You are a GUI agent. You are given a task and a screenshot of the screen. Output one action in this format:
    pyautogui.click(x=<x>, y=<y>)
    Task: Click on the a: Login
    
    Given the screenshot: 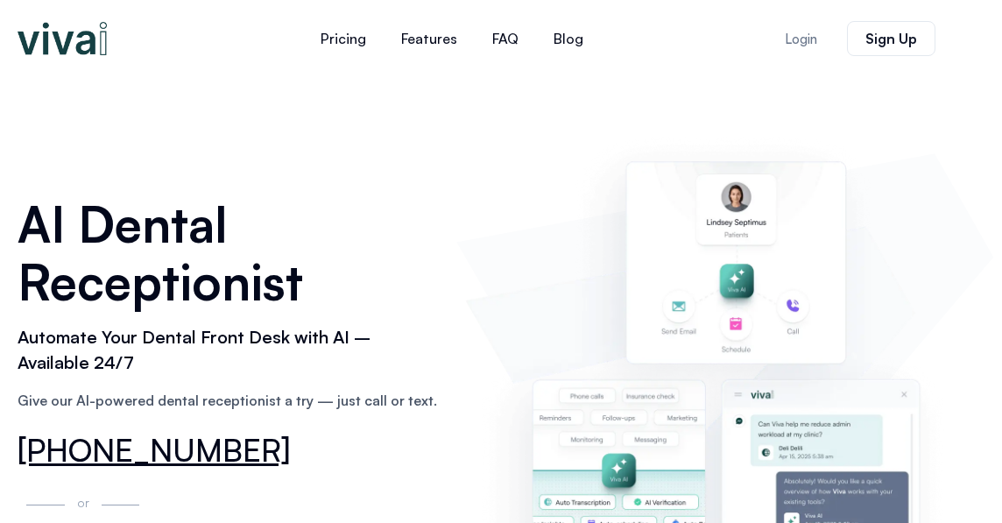 What is the action you would take?
    pyautogui.click(x=800, y=39)
    